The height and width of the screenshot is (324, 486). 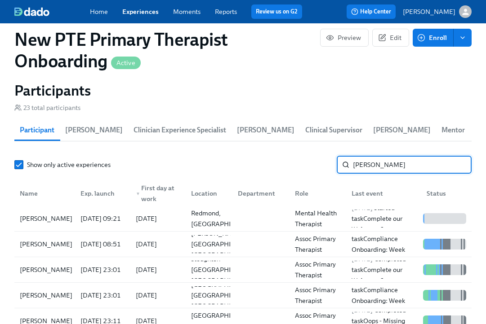 What do you see at coordinates (371, 12) in the screenshot?
I see `span: Help Center` at bounding box center [371, 12].